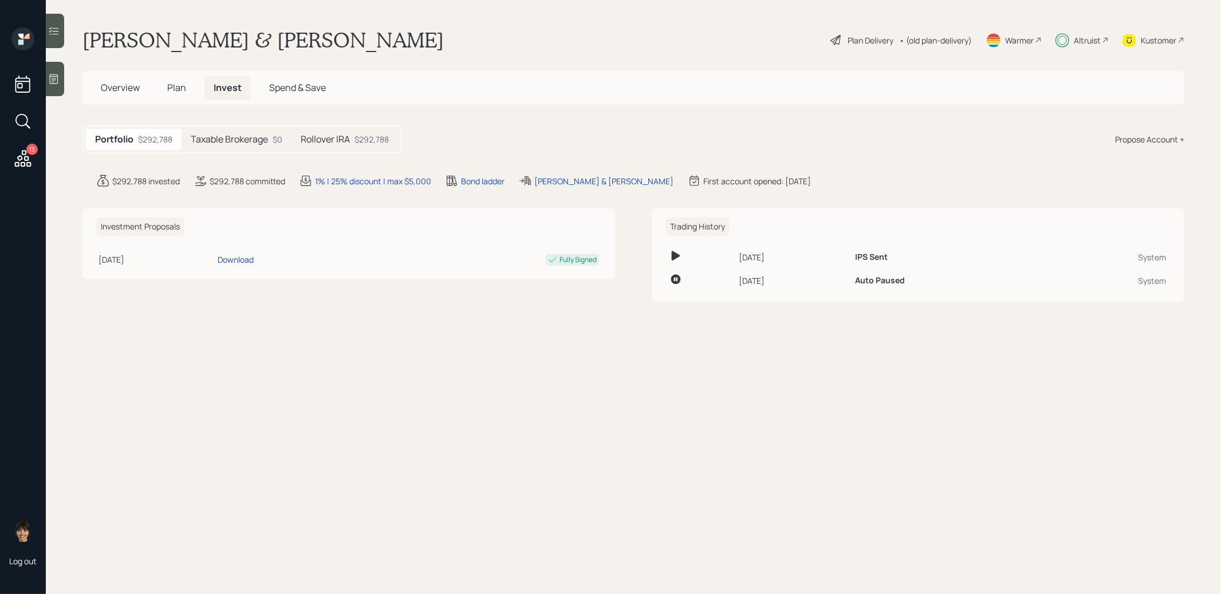 Image resolution: width=1221 pixels, height=594 pixels. Describe the element at coordinates (120, 88) in the screenshot. I see `span: Overview` at that location.